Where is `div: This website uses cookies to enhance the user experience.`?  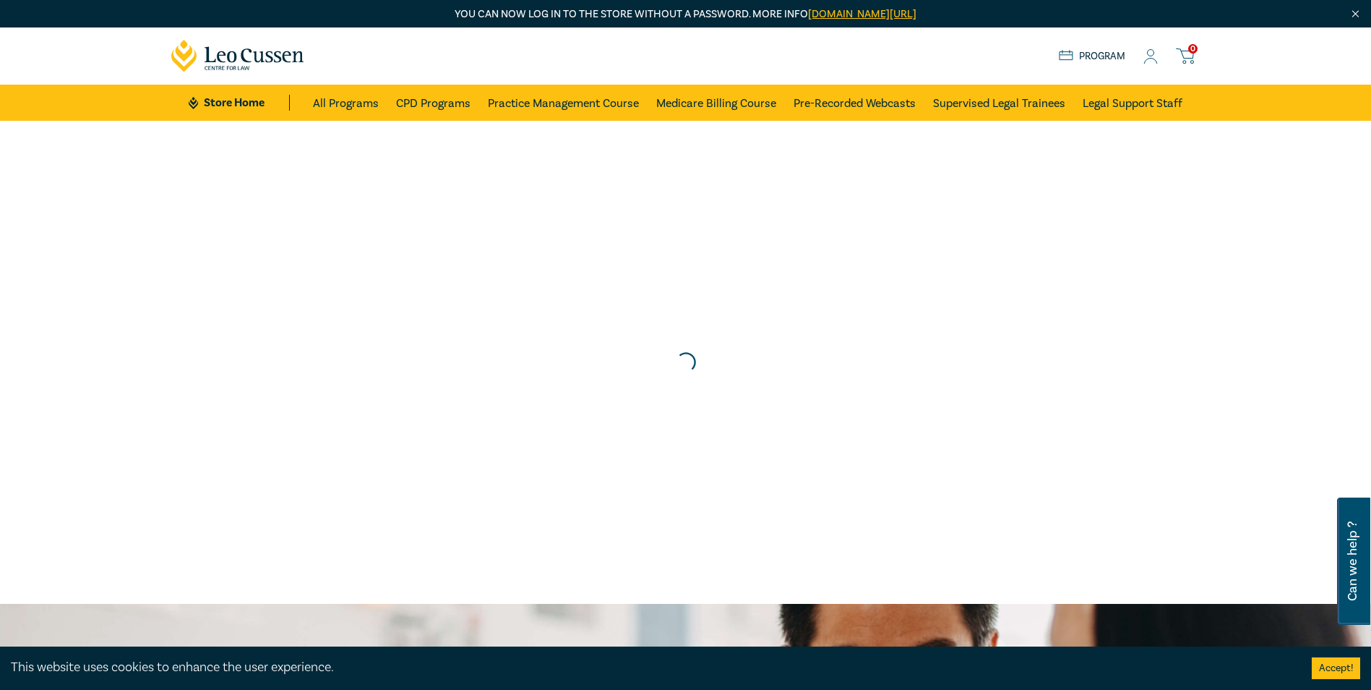
div: This website uses cookies to enhance the user experience. is located at coordinates (651, 667).